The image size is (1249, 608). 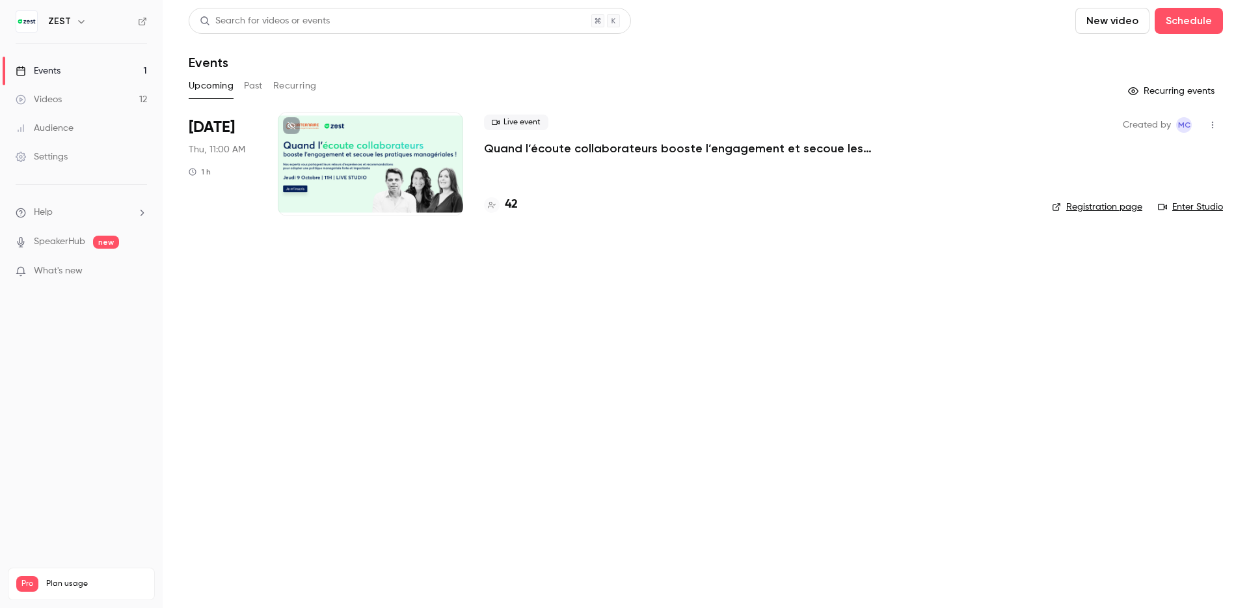 What do you see at coordinates (679, 148) in the screenshot?
I see `a: Quand l’écoute collaborateurs booste l’engagement et secoue les pratiques managériales !` at bounding box center [679, 148].